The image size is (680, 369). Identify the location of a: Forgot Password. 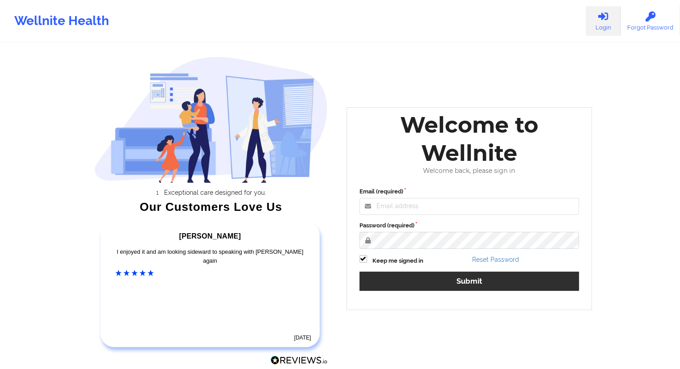
(650, 21).